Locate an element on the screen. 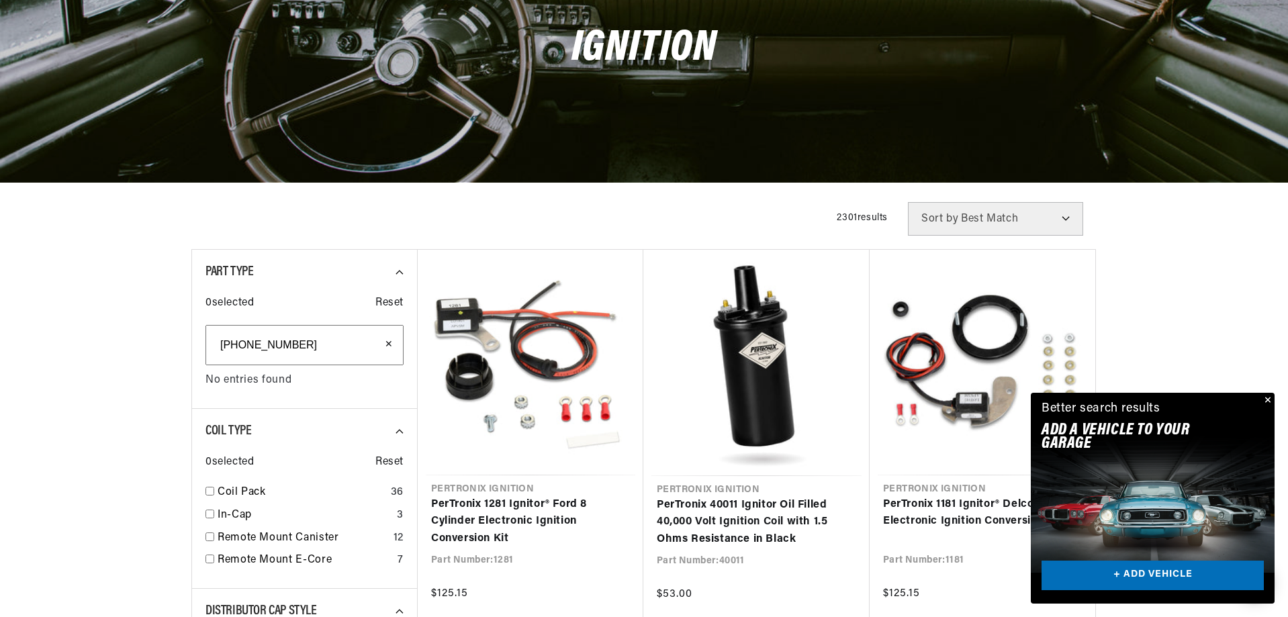 The width and height of the screenshot is (1288, 617). span: Part Type is located at coordinates (229, 272).